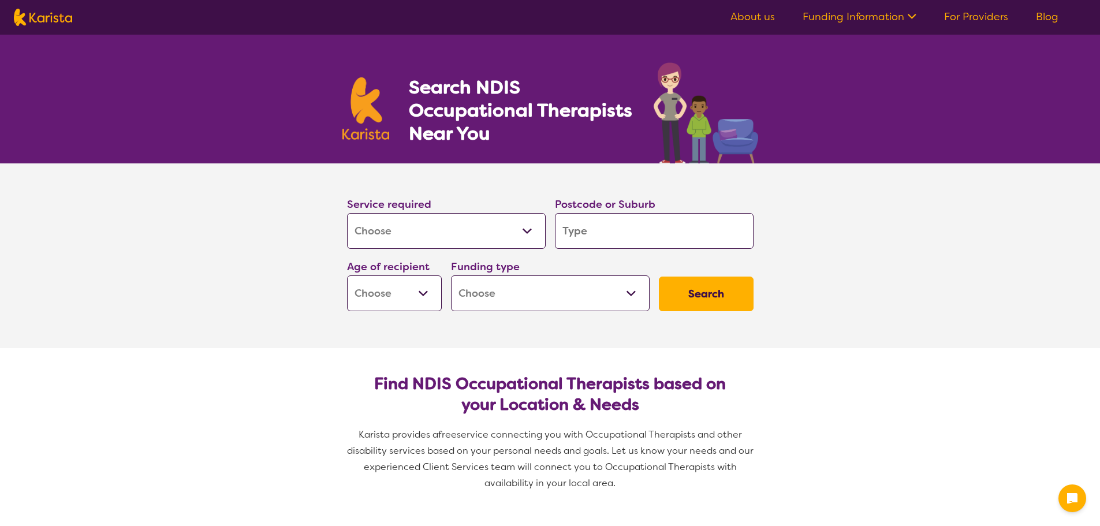 The image size is (1100, 526). I want to click on a: About us, so click(752, 17).